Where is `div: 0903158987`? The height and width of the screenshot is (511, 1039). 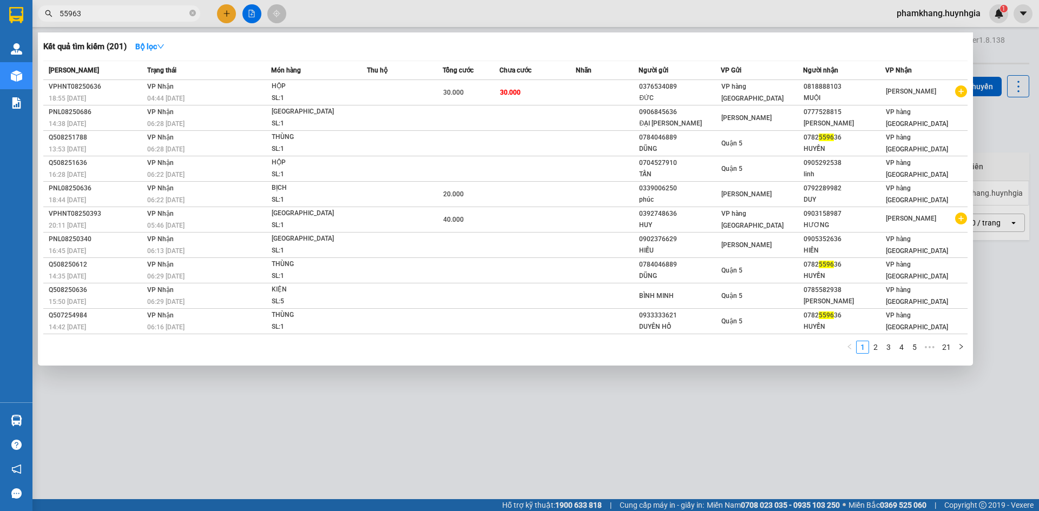
div: 0903158987 is located at coordinates (844, 214).